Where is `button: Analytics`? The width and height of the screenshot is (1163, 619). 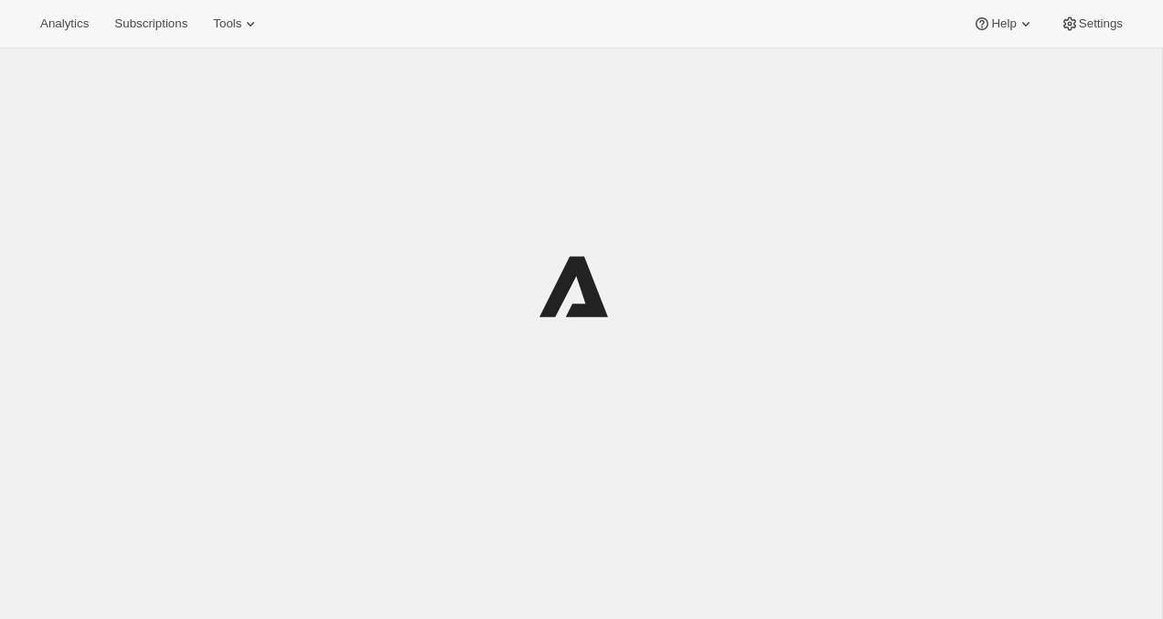
button: Analytics is located at coordinates (64, 24).